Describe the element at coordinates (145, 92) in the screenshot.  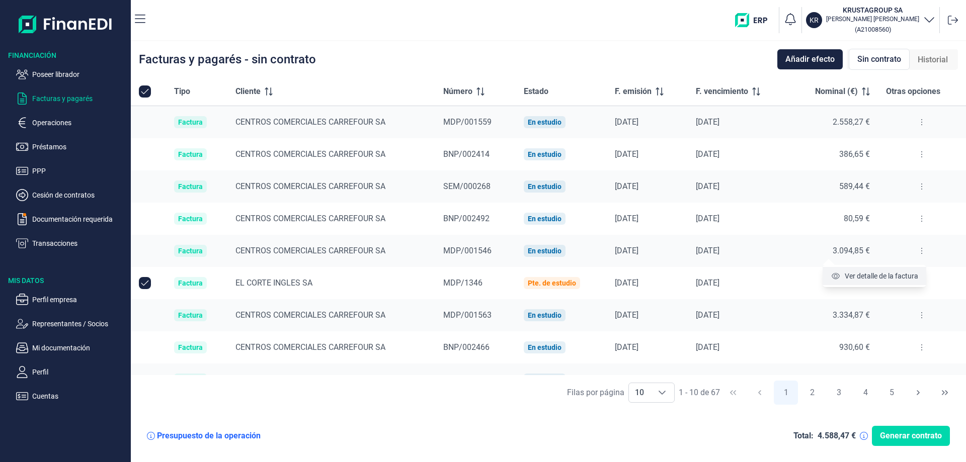
I see `div: All items selected` at that location.